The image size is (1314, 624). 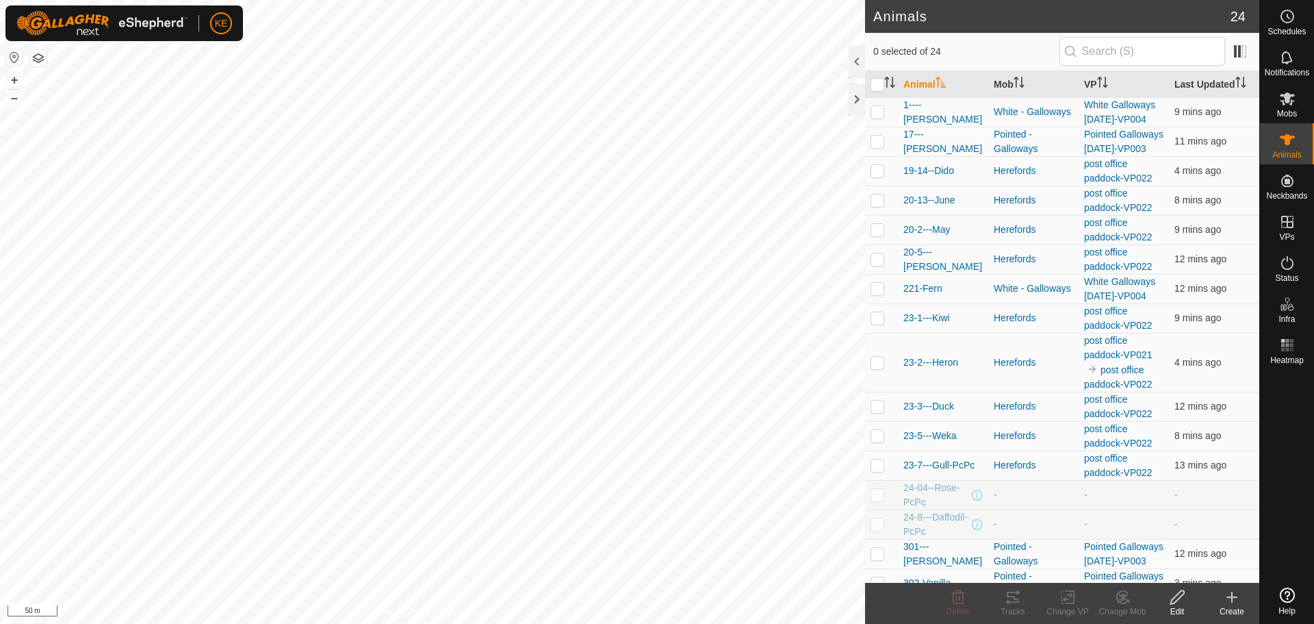 I want to click on div: Change Mob, so click(x=1123, y=611).